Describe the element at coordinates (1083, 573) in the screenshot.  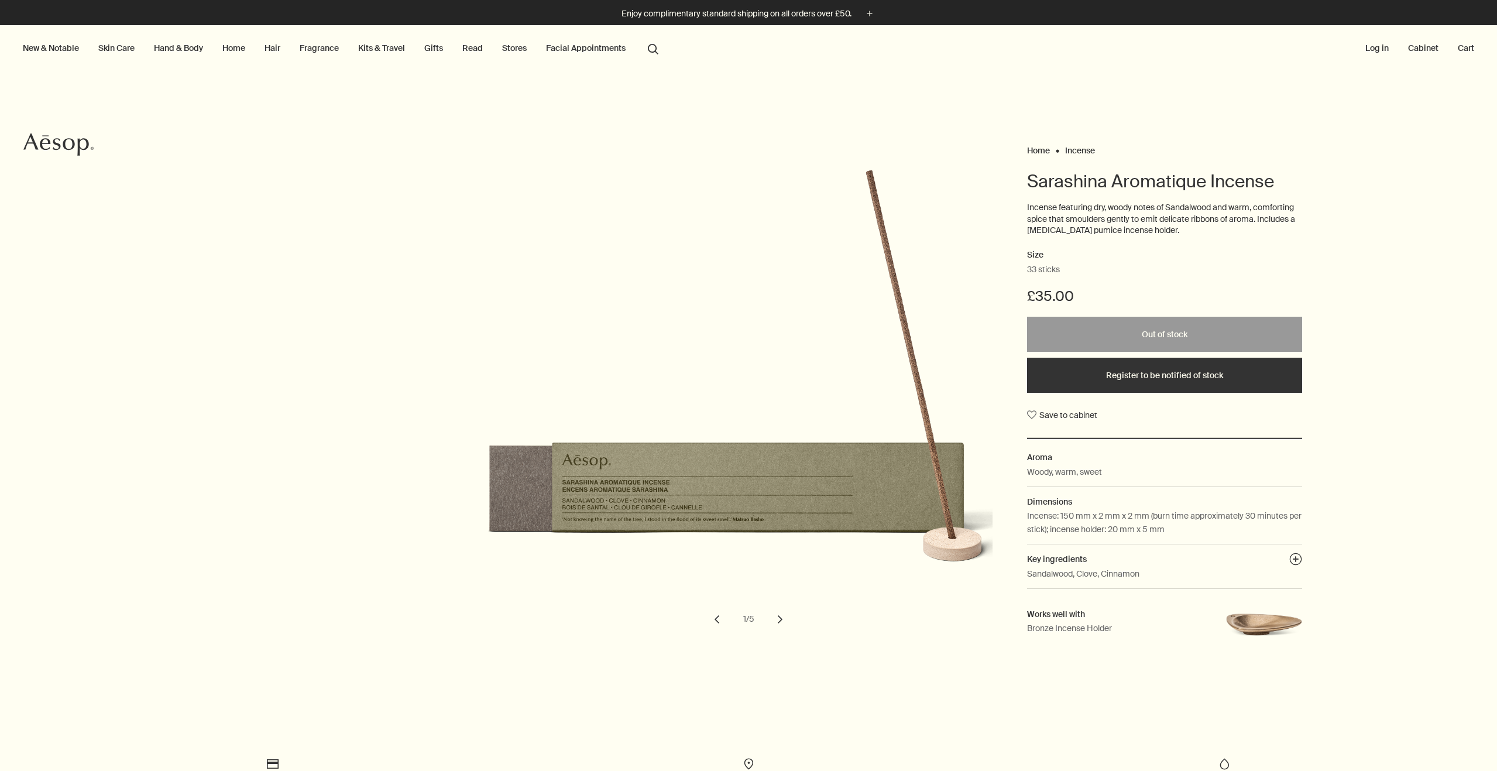
I see `p: Sandalwood, Clove, Cinnamon` at that location.